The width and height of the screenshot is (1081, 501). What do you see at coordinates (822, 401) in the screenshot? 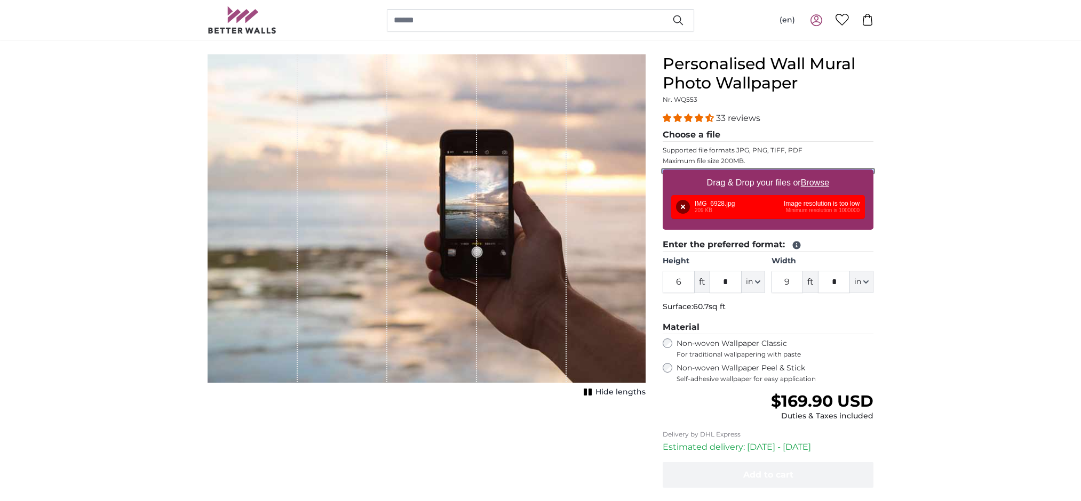
I see `span: $169.90 USD` at bounding box center [822, 401].